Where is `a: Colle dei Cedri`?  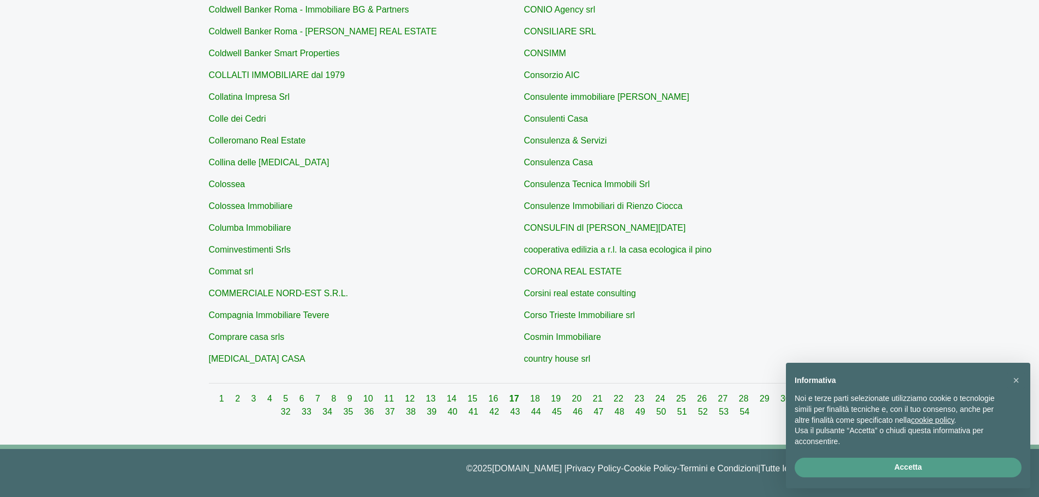 a: Colle dei Cedri is located at coordinates (237, 118).